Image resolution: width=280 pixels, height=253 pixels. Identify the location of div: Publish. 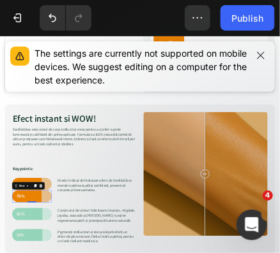
(247, 18).